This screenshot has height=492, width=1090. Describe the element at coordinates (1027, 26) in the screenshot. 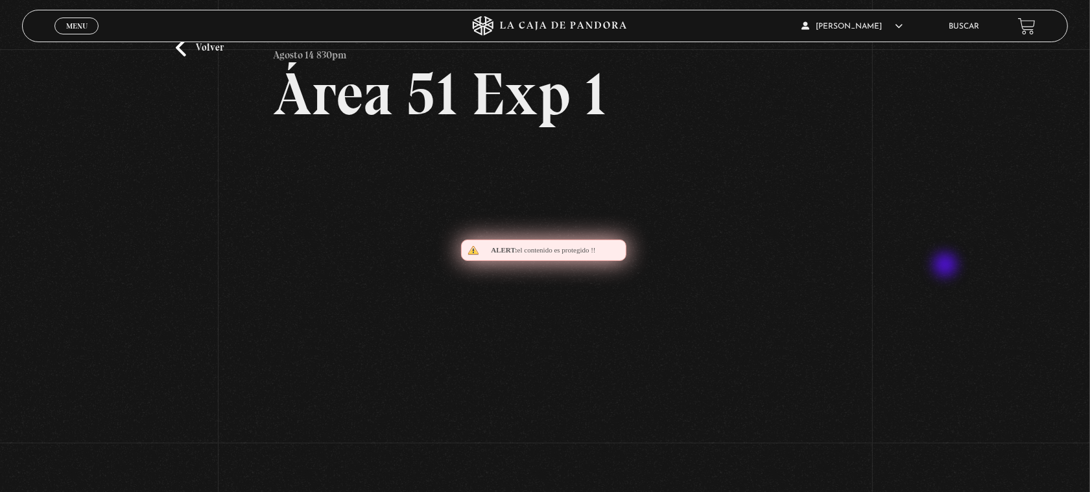

I see `a: View your shopping cart` at that location.